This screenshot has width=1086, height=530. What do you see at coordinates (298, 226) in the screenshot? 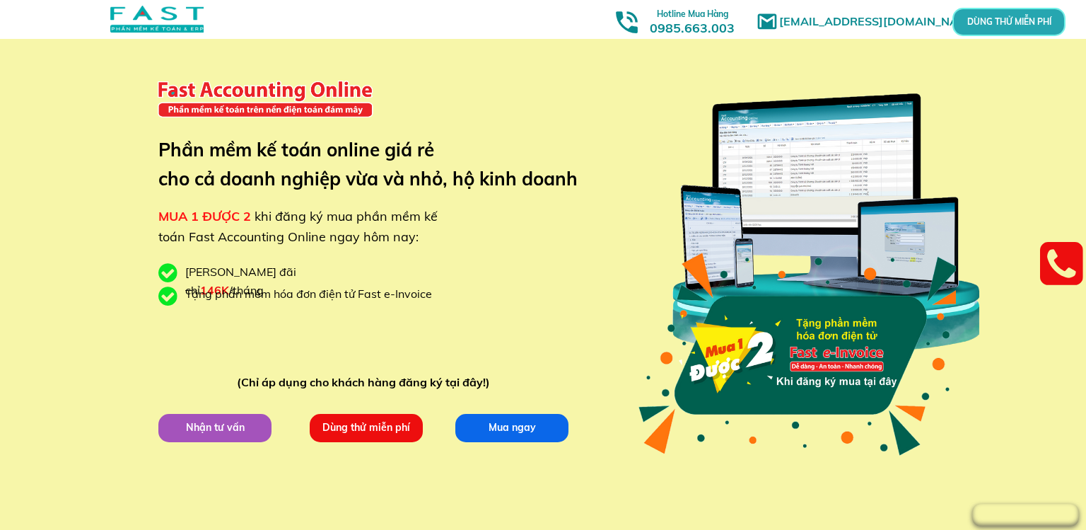
I see `span: khi đăng ký mua phần mềm kế toán Fast Accounting Online ngay hôm nay:` at bounding box center [298, 226].